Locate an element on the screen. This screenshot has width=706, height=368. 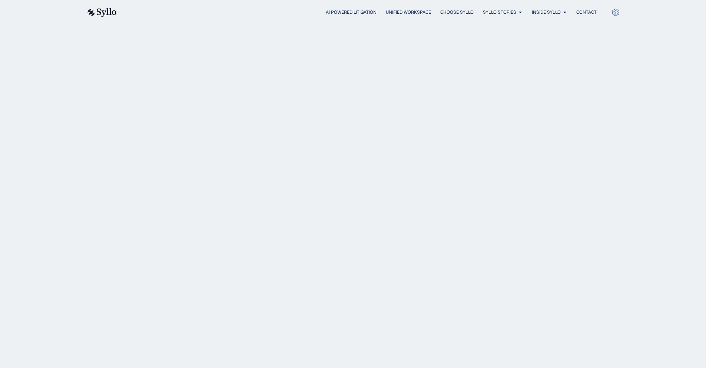
a: AI Powered Litigation is located at coordinates (351, 12).